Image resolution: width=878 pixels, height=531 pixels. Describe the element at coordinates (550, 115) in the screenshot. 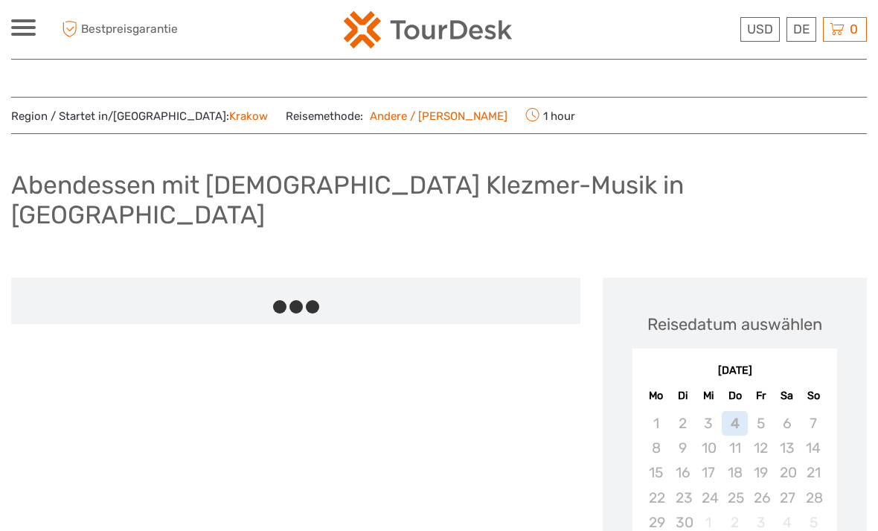

I see `span: 1 hour` at that location.